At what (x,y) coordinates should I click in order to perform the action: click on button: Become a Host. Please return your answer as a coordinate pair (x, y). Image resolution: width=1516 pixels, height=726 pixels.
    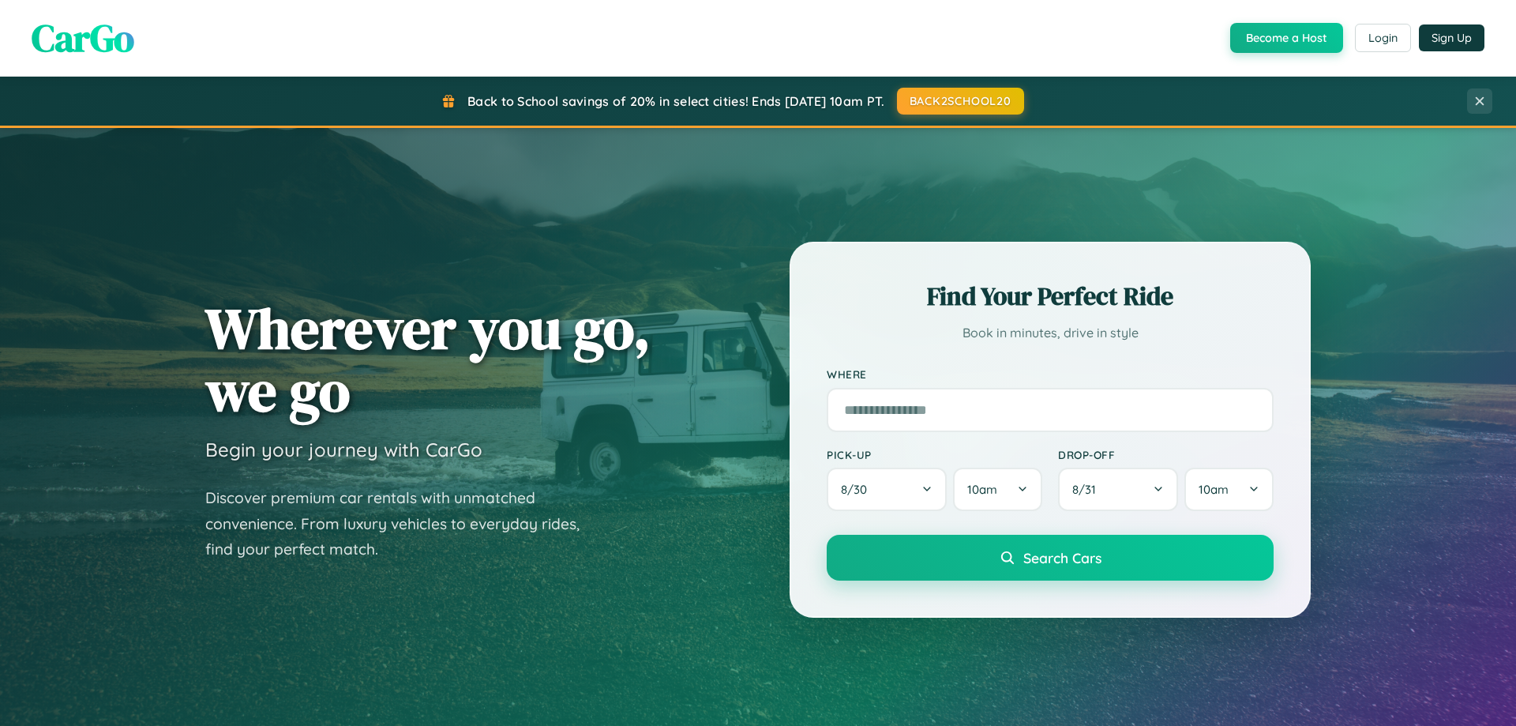
    Looking at the image, I should click on (1286, 38).